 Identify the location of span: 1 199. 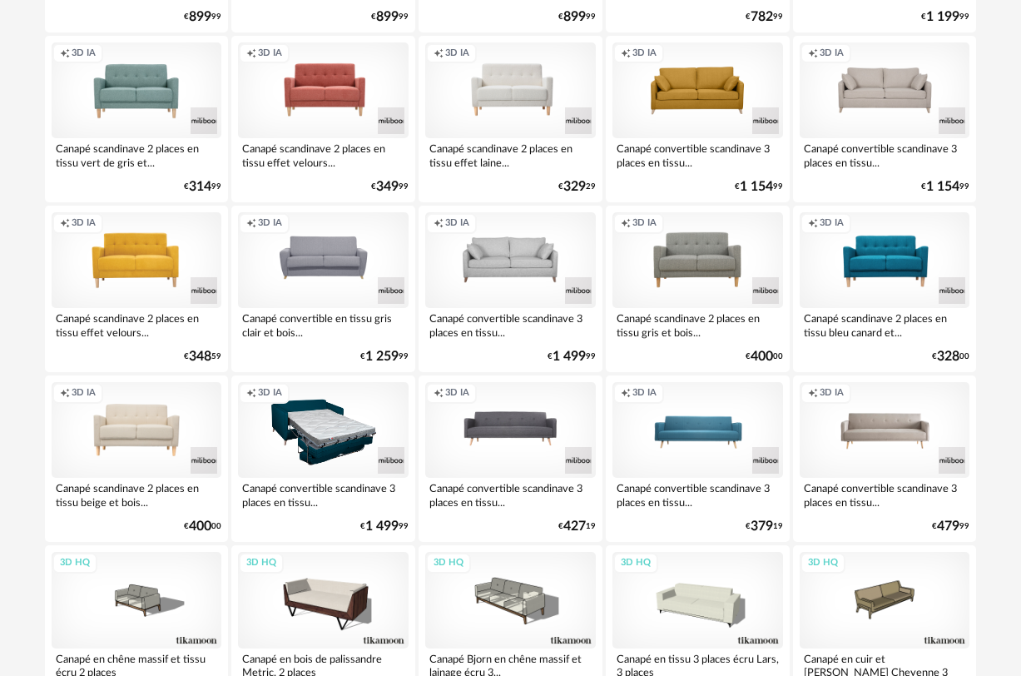
(943, 17).